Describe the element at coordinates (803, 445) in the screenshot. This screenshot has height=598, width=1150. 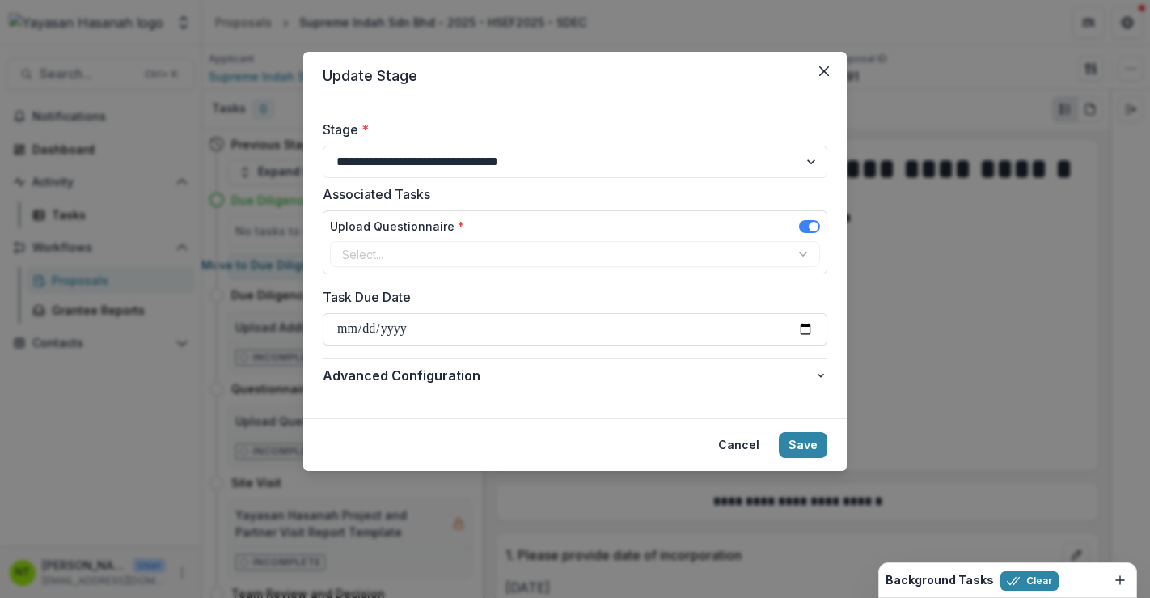
I see `button: Save` at that location.